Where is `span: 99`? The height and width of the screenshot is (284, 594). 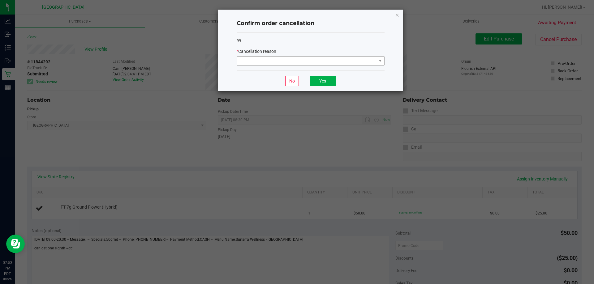
span: 99 is located at coordinates (239, 41).